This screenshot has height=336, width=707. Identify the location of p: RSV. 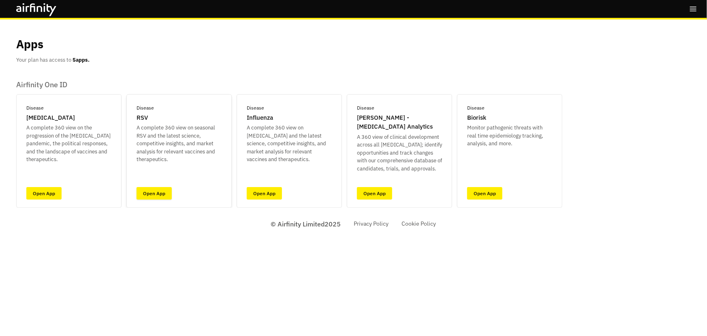
(142, 118).